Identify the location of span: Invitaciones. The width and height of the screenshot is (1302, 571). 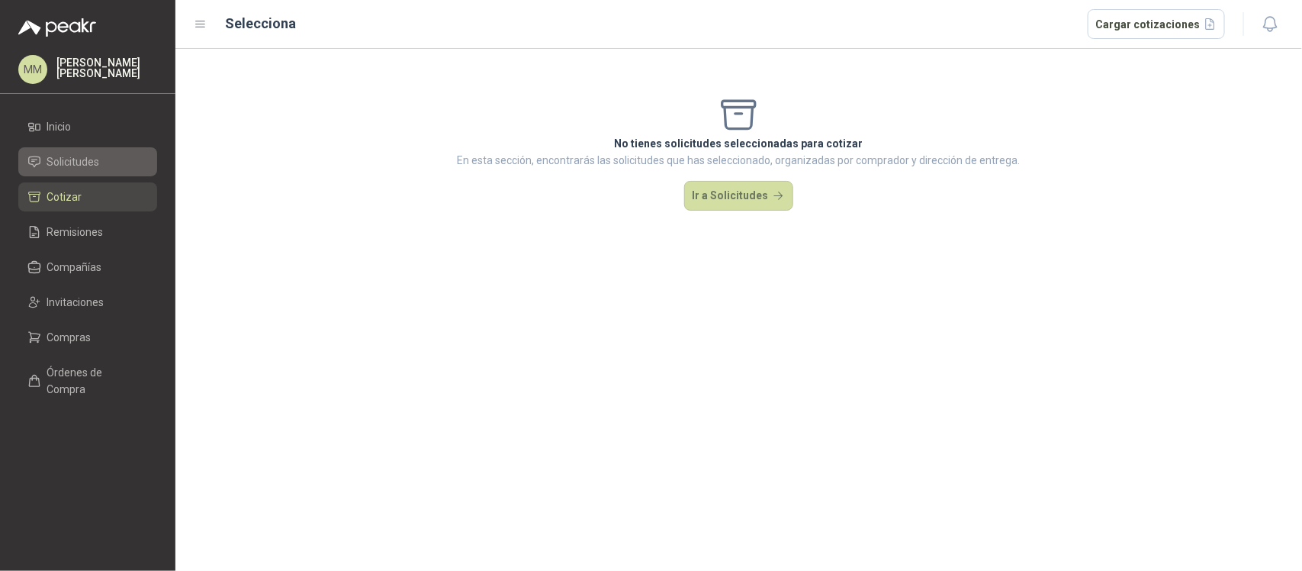
(76, 302).